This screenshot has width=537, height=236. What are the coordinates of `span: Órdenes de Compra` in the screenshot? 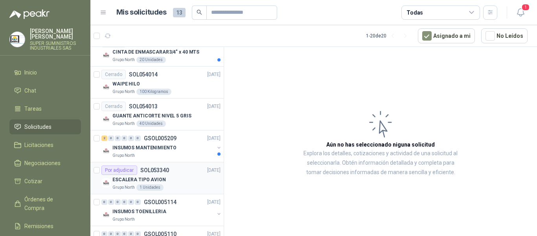 It's located at (49, 203).